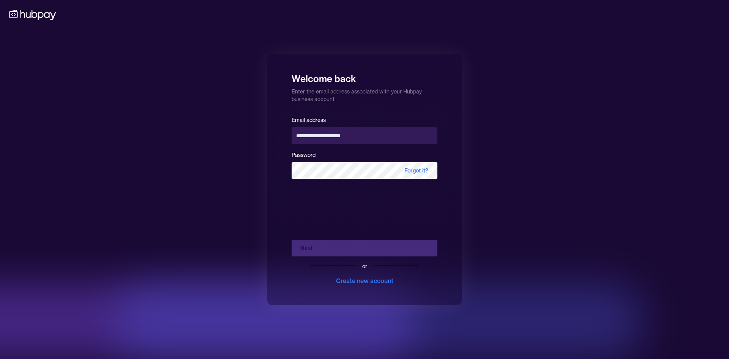 The height and width of the screenshot is (359, 729). Describe the element at coordinates (365, 76) in the screenshot. I see `h1: Welcome back` at that location.